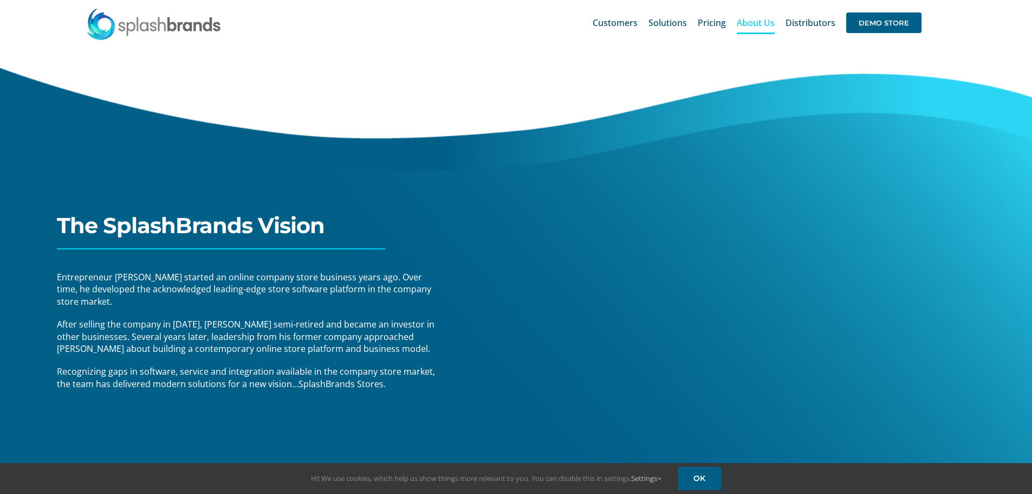 This screenshot has height=494, width=1032. Describe the element at coordinates (646, 478) in the screenshot. I see `a: Settings` at that location.